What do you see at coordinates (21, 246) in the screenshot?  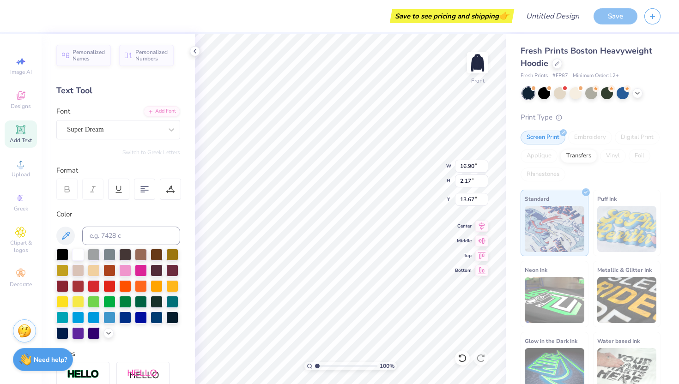 I see `span: Clipart & logos` at bounding box center [21, 246].